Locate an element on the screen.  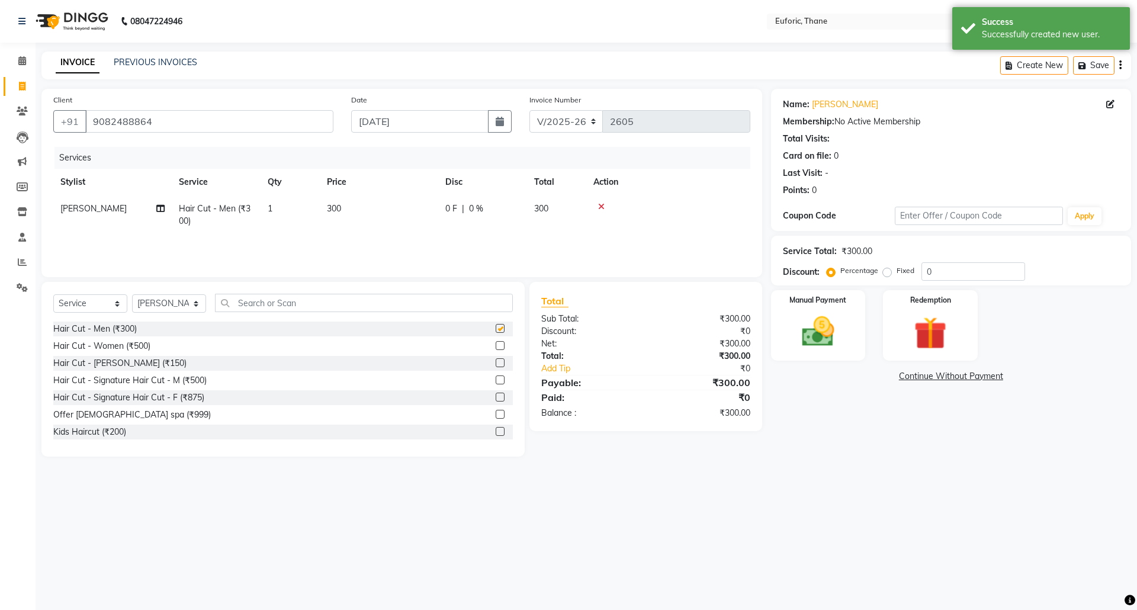
img: _cash.svg is located at coordinates (818, 332).